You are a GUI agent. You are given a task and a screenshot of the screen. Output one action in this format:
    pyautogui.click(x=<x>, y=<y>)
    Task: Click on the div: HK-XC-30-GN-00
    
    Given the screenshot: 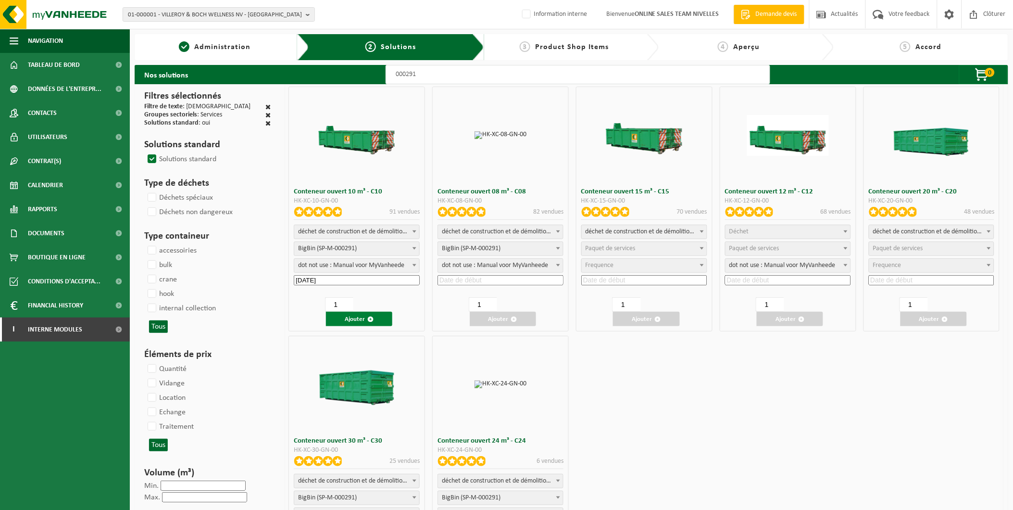 What is the action you would take?
    pyautogui.click(x=357, y=450)
    